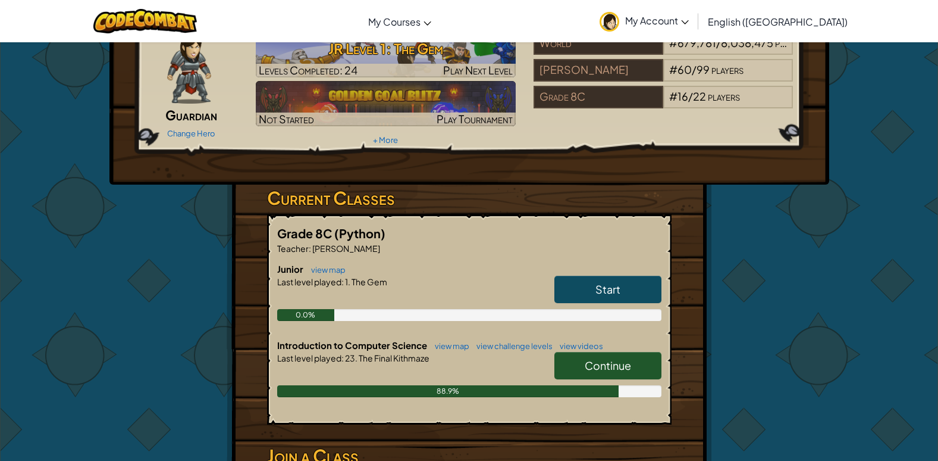 This screenshot has width=938, height=461. I want to click on a: My Courses, so click(400, 21).